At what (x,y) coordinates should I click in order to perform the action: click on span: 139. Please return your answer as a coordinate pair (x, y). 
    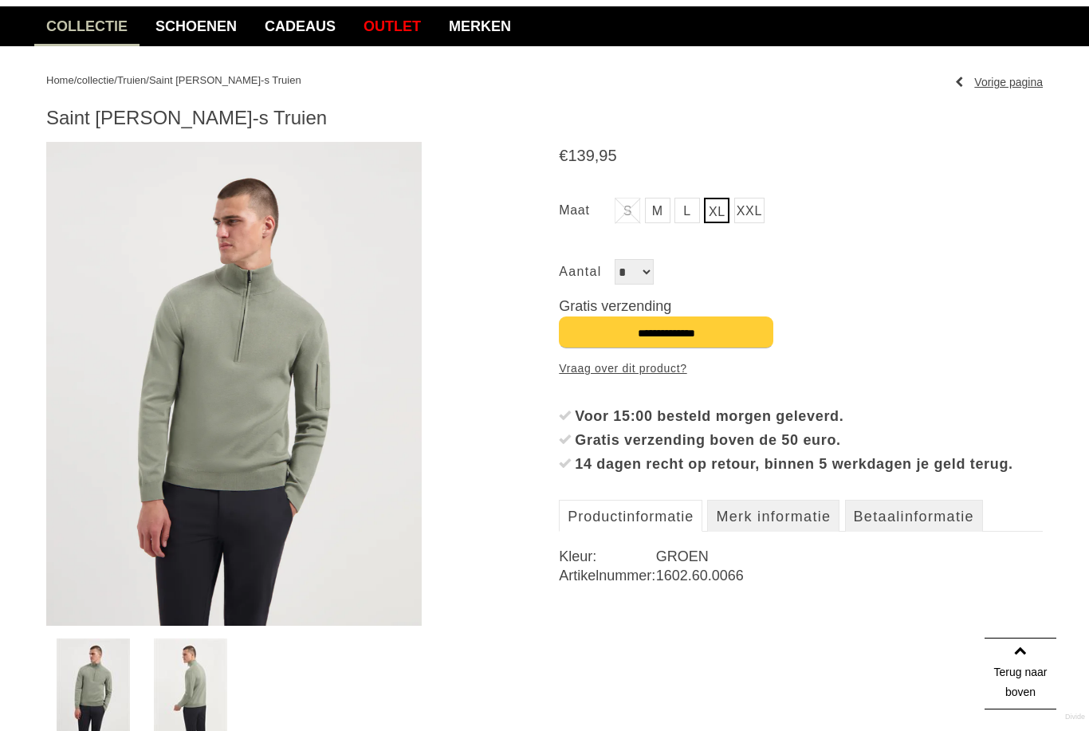
    Looking at the image, I should click on (581, 156).